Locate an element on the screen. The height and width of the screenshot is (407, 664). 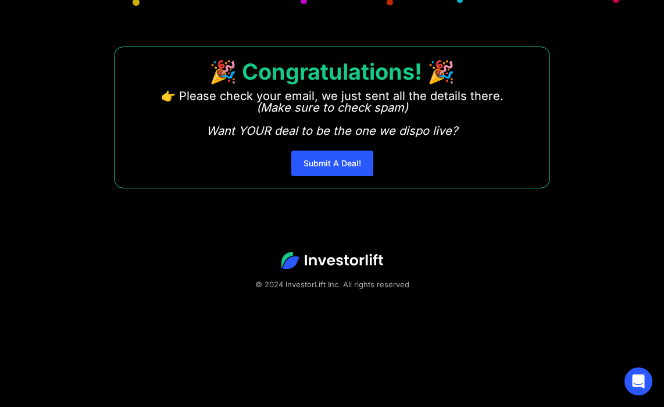
div: © 2024 InvestorLift Inc. All rights reserved is located at coordinates (332, 284).